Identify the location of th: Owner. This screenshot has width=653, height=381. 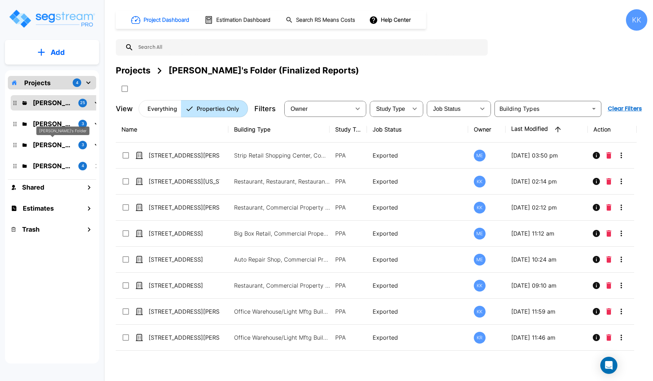
(487, 129).